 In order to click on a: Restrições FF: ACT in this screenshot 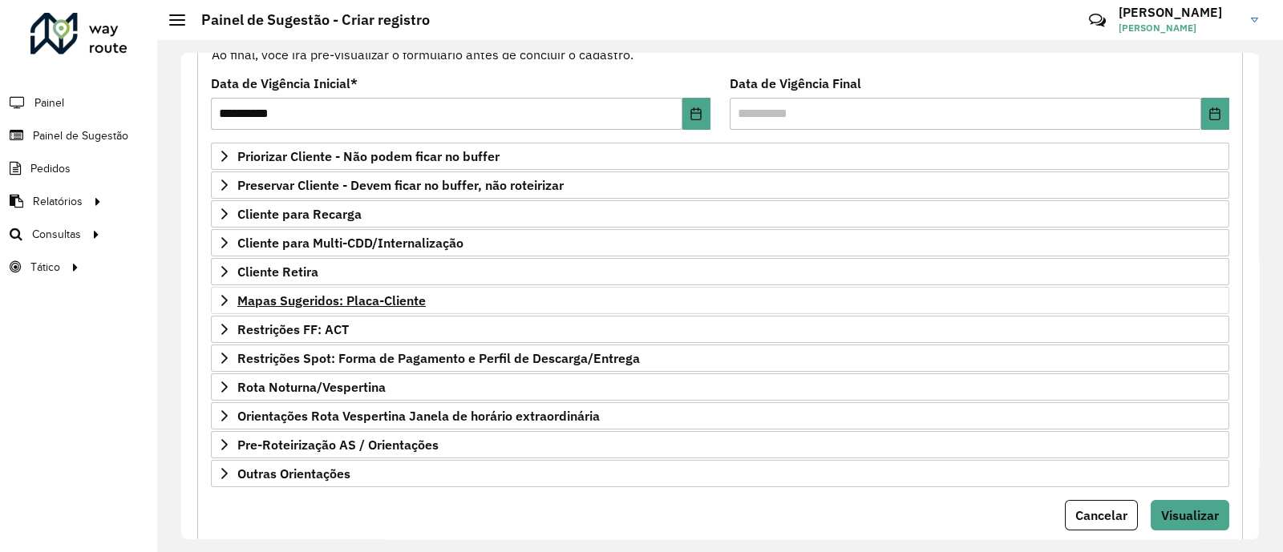, I will do `click(720, 329)`.